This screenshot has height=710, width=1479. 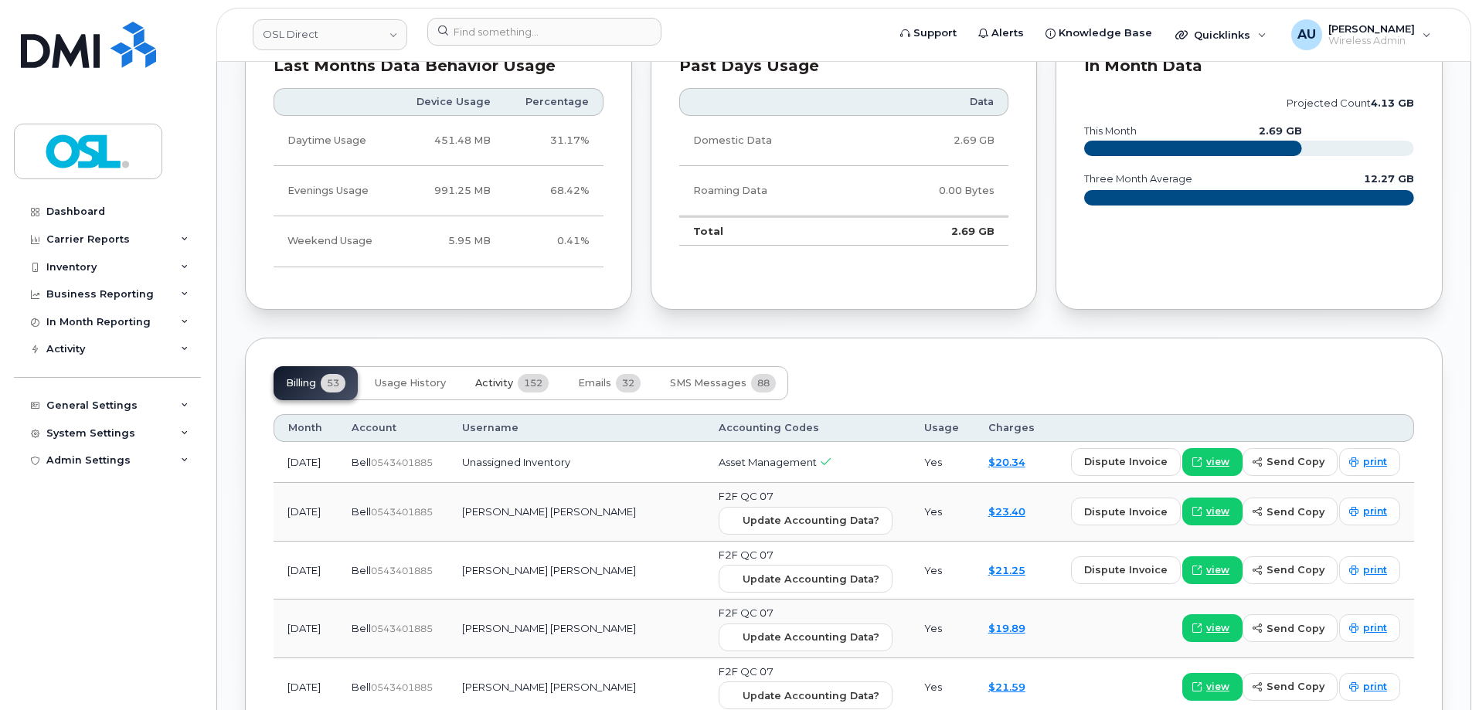 What do you see at coordinates (844, 66) in the screenshot?
I see `div: Past Days Usage` at bounding box center [844, 66].